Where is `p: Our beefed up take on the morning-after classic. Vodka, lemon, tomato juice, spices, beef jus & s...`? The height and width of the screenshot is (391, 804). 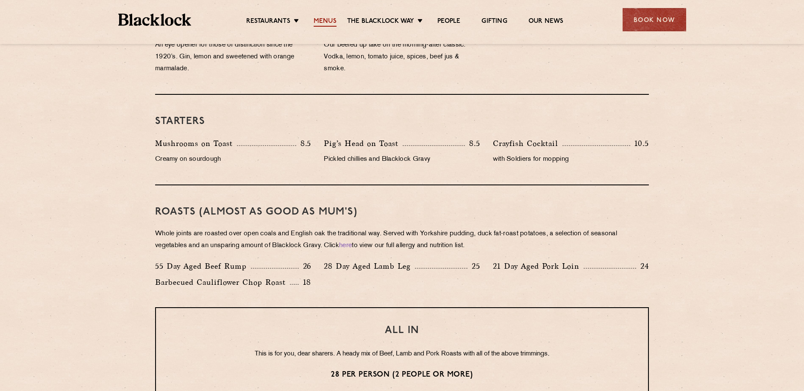
p: Our beefed up take on the morning-after classic. Vodka, lemon, tomato juice, spices, beef jus & s... is located at coordinates (402, 57).